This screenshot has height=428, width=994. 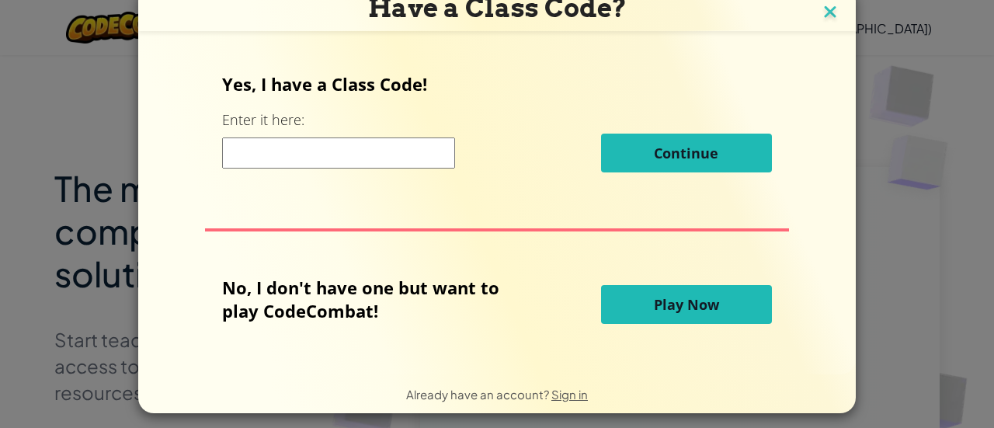 I want to click on span: Continue, so click(x=686, y=153).